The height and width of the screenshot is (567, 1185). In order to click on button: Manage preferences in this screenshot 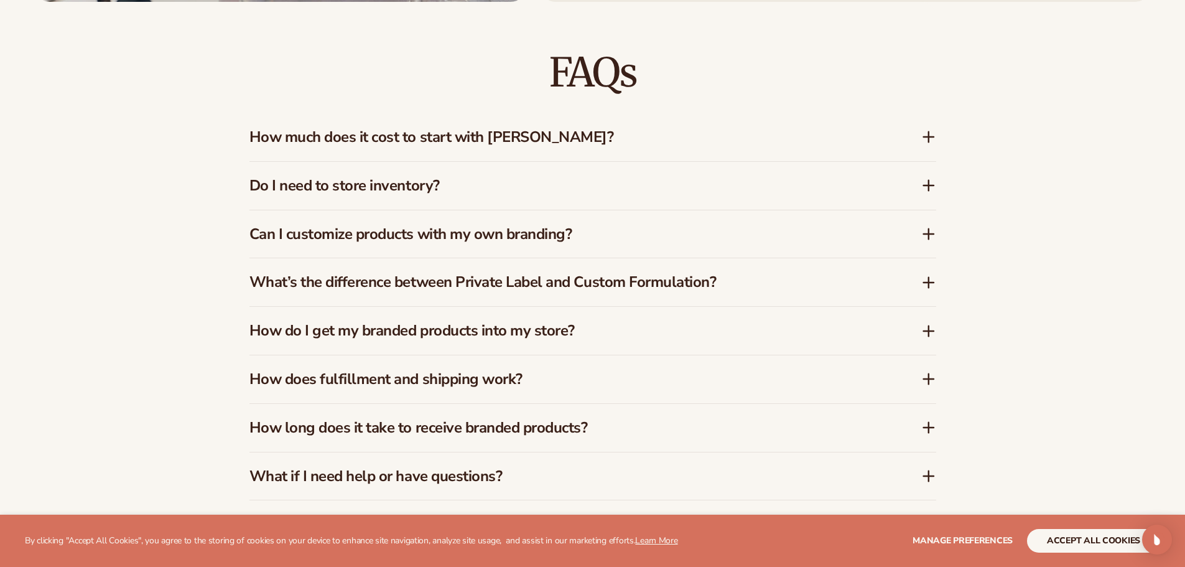, I will do `click(962, 540)`.